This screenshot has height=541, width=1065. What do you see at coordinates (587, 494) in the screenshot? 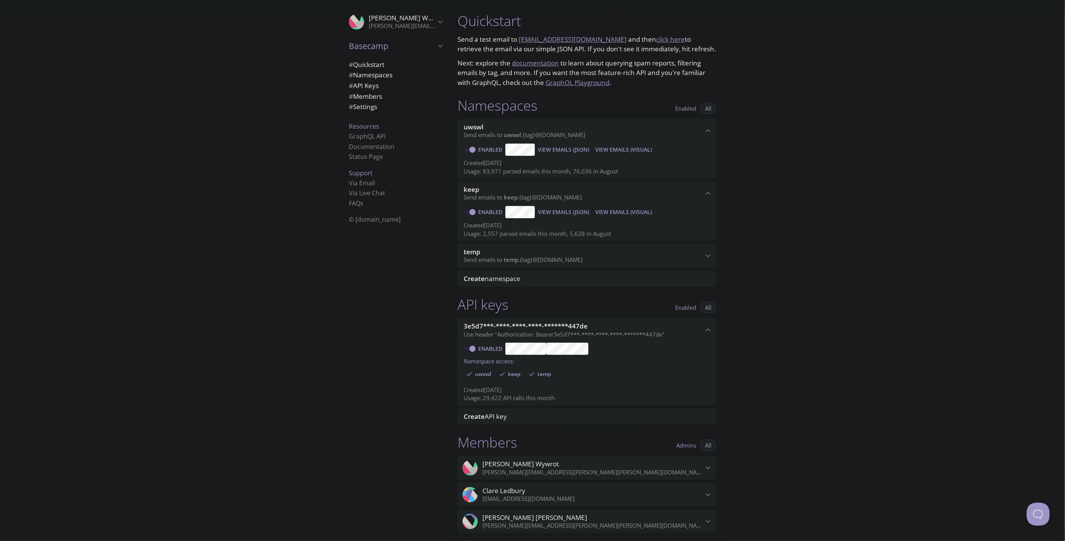
I see `div: Clare Ledbury` at bounding box center [587, 494].